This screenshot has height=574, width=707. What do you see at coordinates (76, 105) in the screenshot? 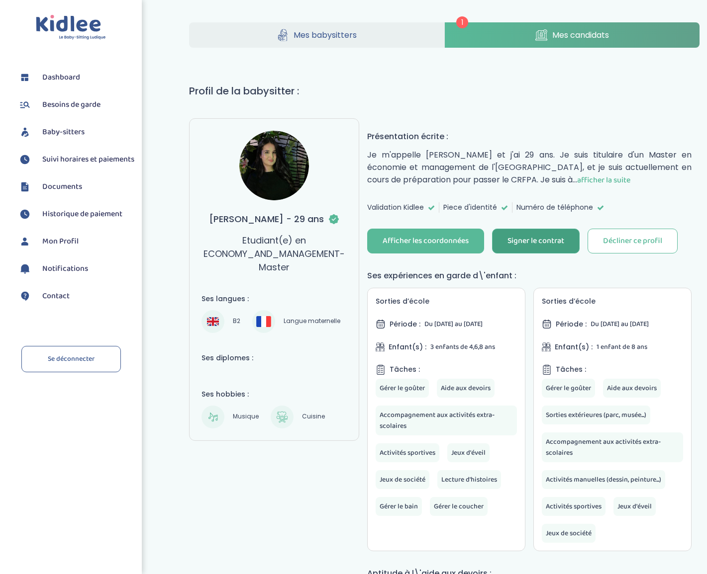
I see `a: Besoins de garde` at bounding box center [76, 105].